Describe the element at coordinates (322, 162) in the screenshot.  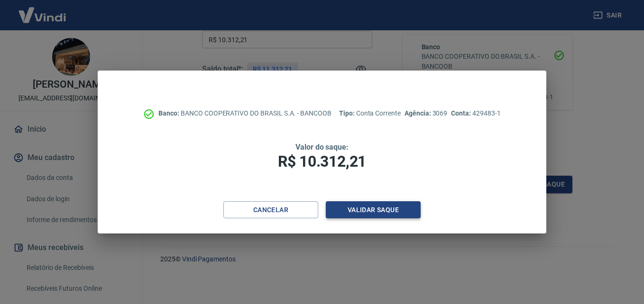
I see `span: R$ 10.312,21` at that location.